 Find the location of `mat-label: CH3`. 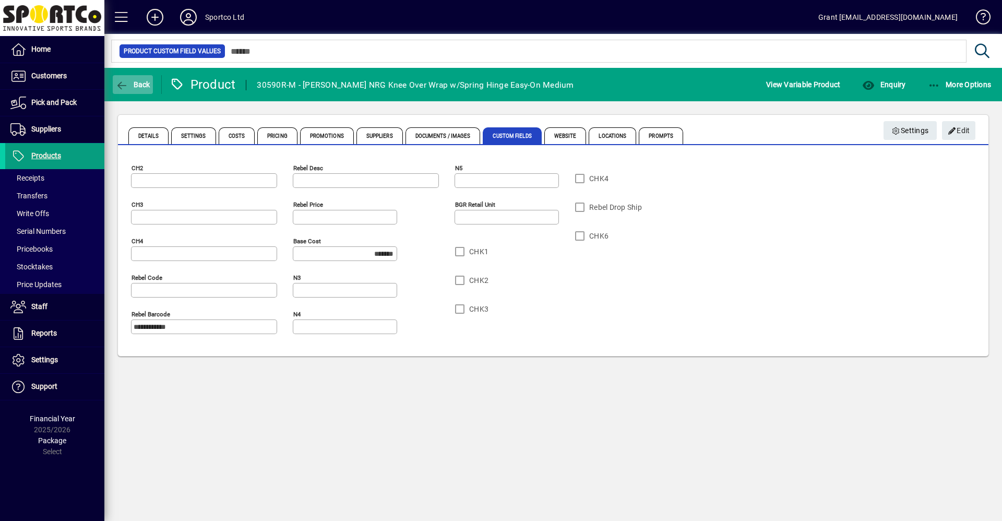

mat-label: CH3 is located at coordinates (137, 205).